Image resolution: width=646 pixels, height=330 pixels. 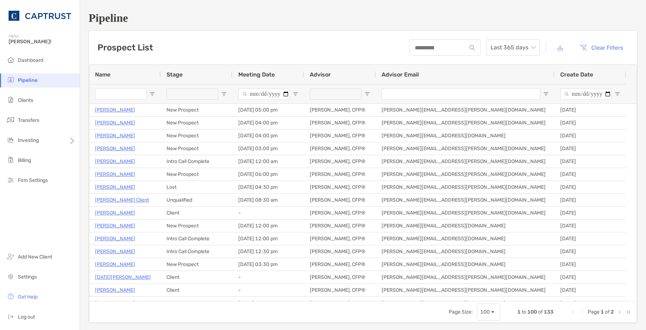 I want to click on img: logout icon, so click(x=11, y=316).